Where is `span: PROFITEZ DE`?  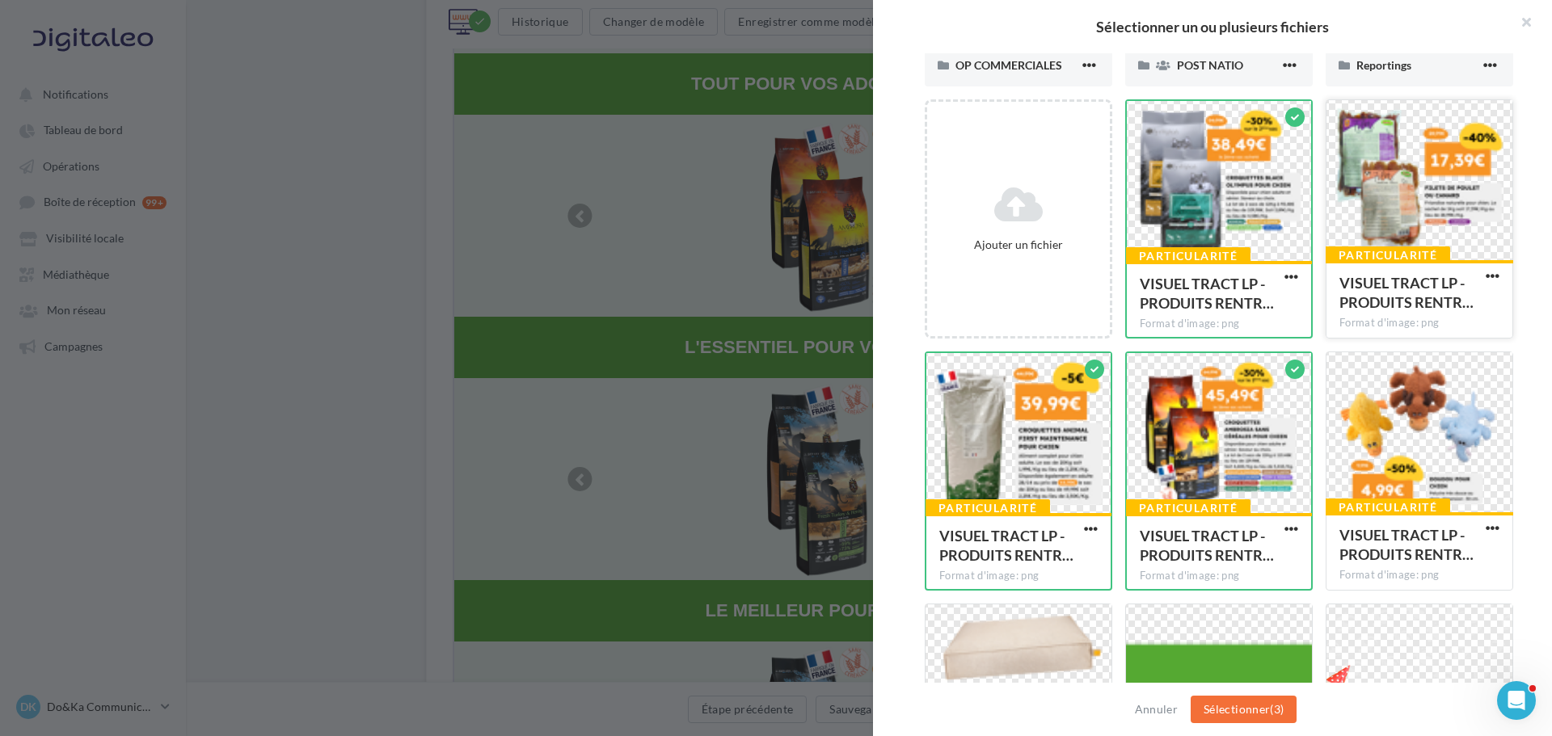 span: PROFITEZ DE is located at coordinates (414, 141).